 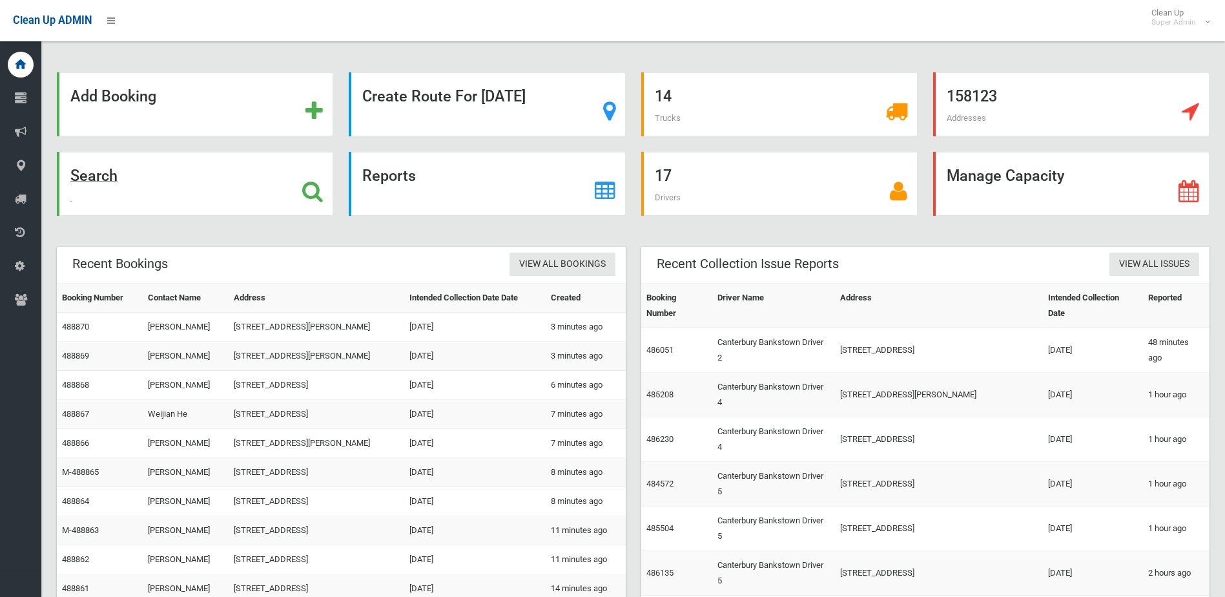 What do you see at coordinates (966, 118) in the screenshot?
I see `span: Addresses` at bounding box center [966, 118].